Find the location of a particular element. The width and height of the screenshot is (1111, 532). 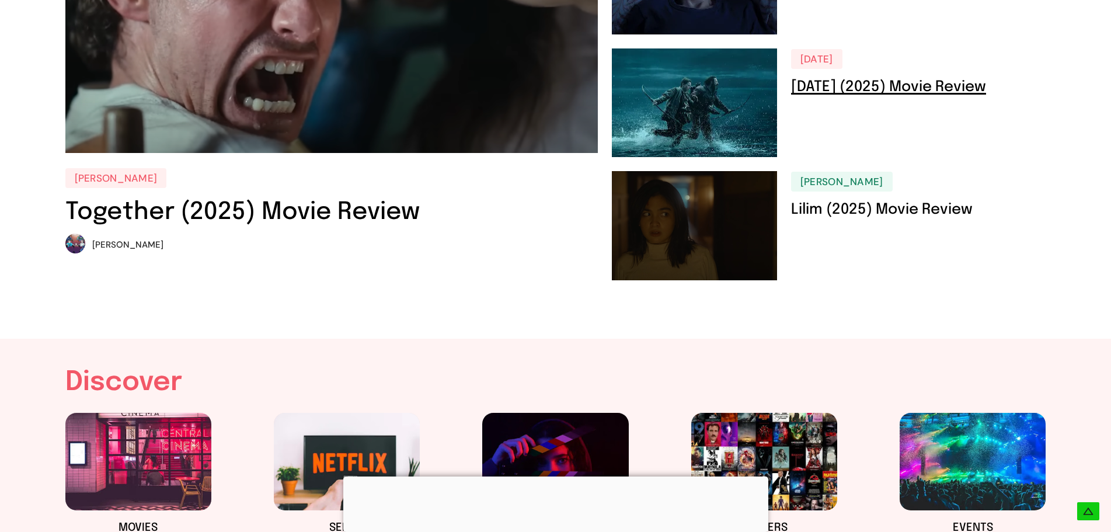

a: 28 Years Later (2025) Movie Review is located at coordinates (701, 103).